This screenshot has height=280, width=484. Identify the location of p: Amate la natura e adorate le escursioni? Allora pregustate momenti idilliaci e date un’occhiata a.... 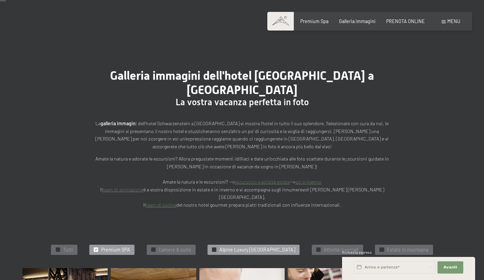
(242, 182).